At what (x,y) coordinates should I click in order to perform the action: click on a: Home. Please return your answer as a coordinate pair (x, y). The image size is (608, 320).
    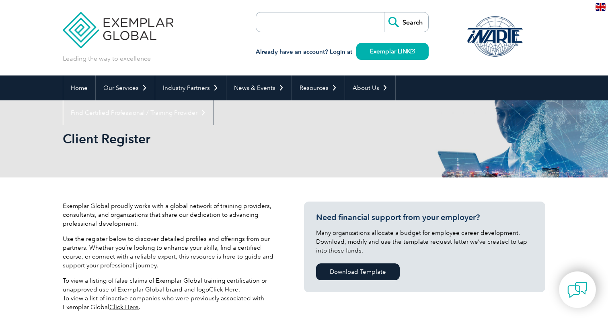
    Looking at the image, I should click on (79, 88).